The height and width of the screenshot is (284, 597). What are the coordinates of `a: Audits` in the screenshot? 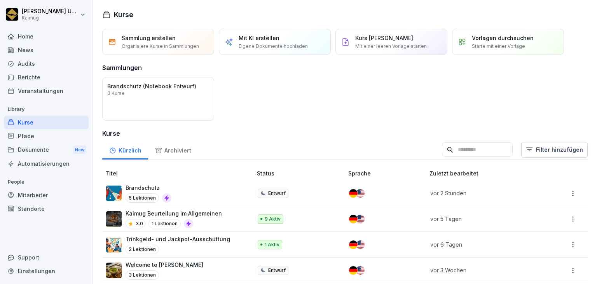 It's located at (46, 63).